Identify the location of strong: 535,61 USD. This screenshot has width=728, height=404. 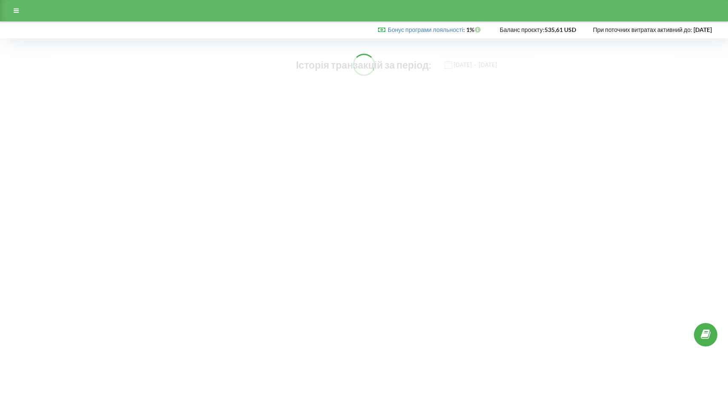
(560, 29).